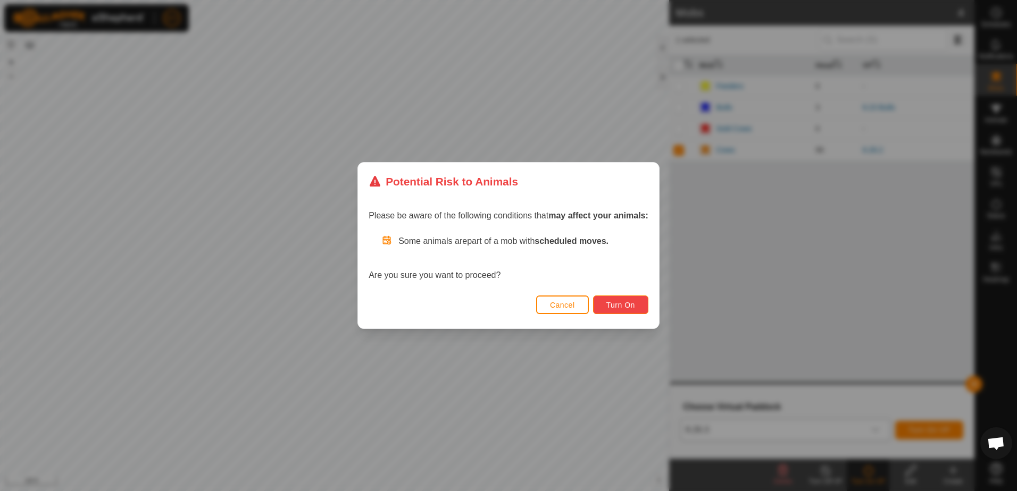 The width and height of the screenshot is (1017, 491). I want to click on div: Are you sure you want to proceed?, so click(508, 258).